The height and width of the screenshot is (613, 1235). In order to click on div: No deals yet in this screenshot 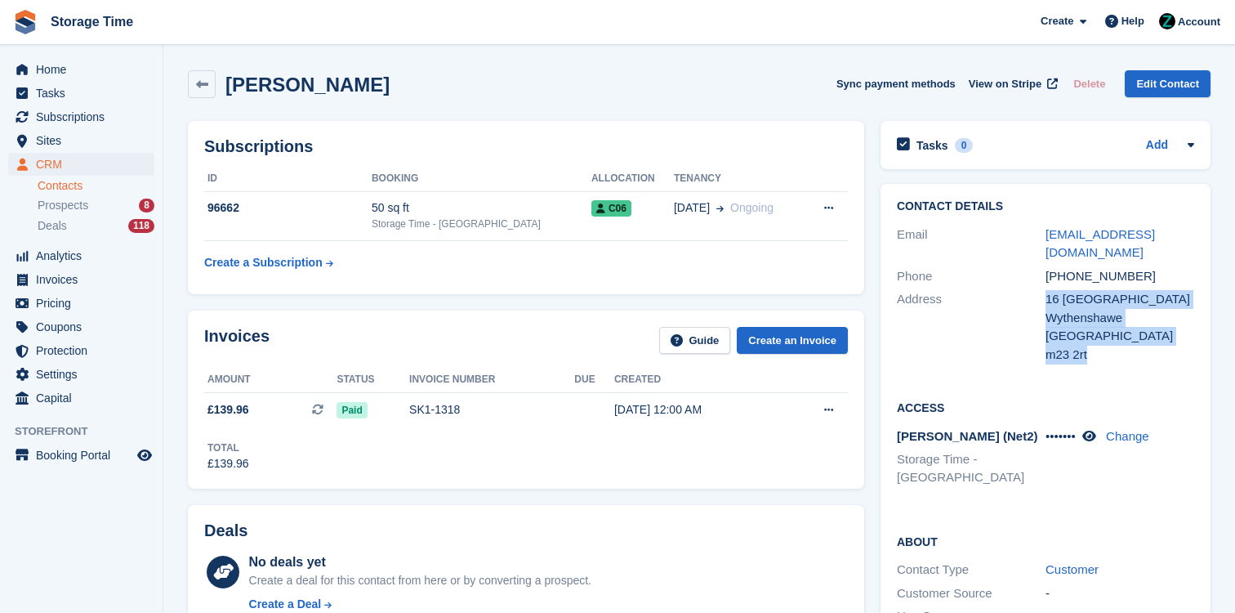, I will do `click(420, 562)`.